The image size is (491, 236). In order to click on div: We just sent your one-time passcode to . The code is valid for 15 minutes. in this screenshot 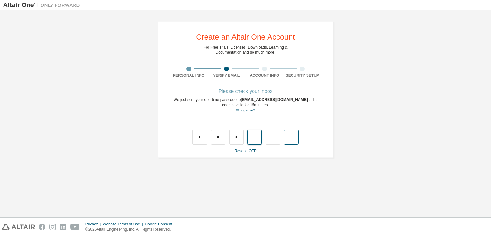, I will do `click(246, 105)`.